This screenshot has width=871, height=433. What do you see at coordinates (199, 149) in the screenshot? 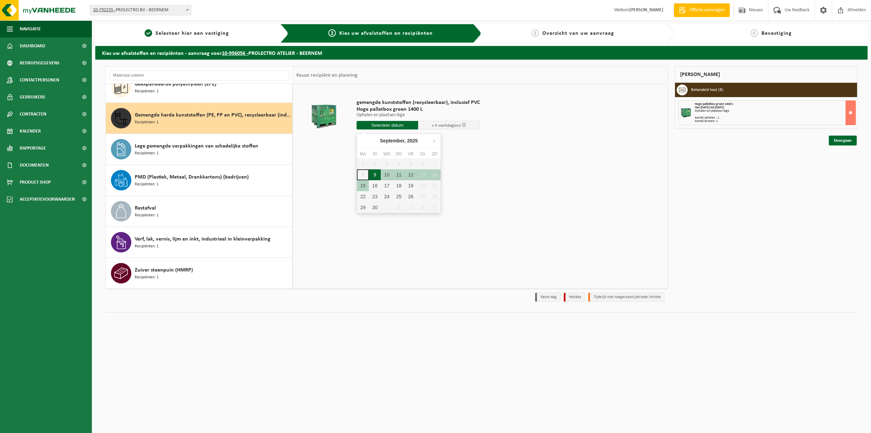
I see `button: Lege gemengde verpakkingen van schadelijke stoffen Recipiënten: 1` at bounding box center [199, 149].